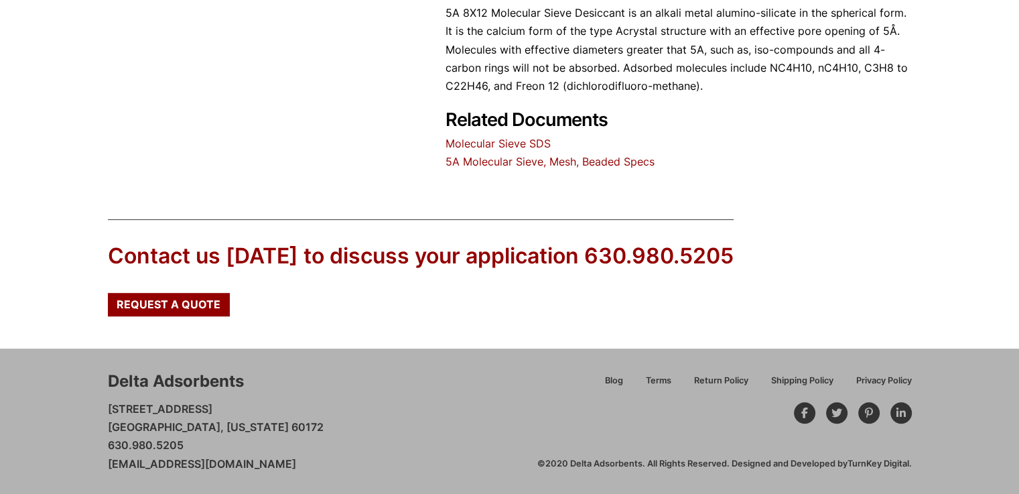 The width and height of the screenshot is (1019, 494). I want to click on a: Shipping Policy, so click(802, 385).